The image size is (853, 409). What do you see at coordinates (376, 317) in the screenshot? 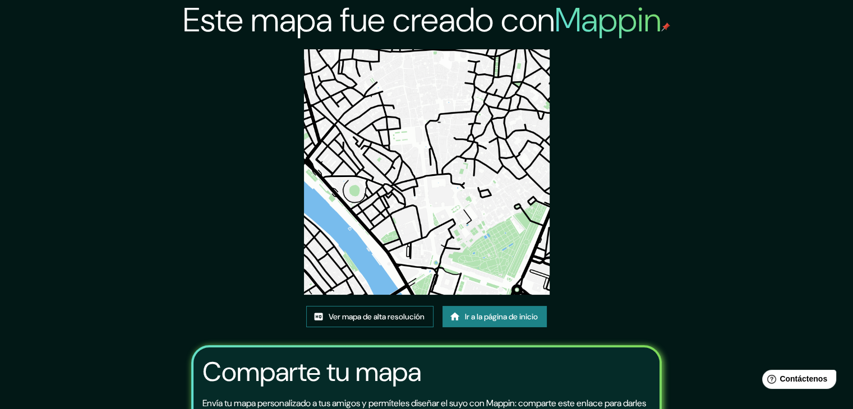
I see `font: Ver mapa de alta resolución` at bounding box center [376, 317].